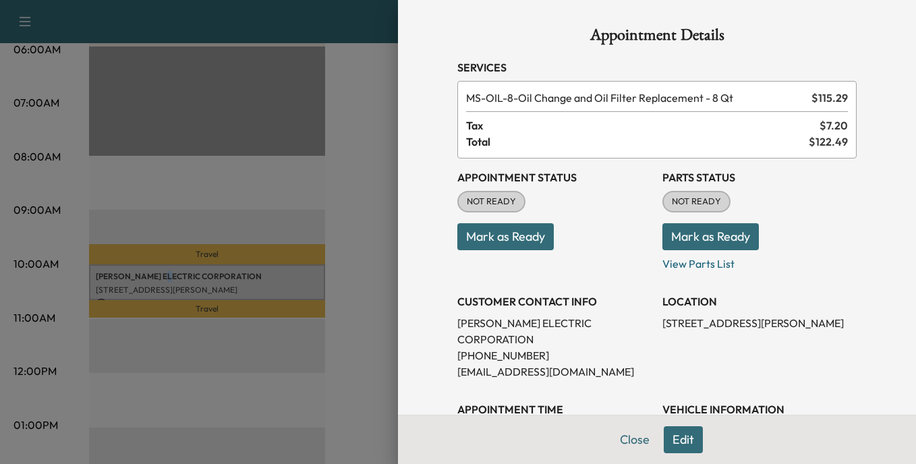  Describe the element at coordinates (683, 440) in the screenshot. I see `button: Edit` at that location.